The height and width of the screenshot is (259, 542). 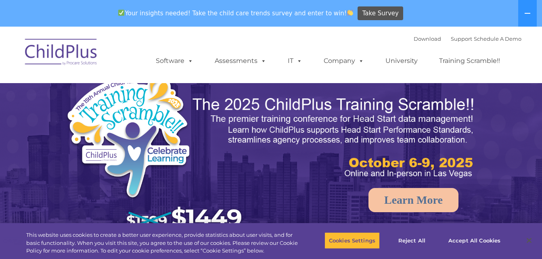 I want to click on a: University, so click(x=402, y=61).